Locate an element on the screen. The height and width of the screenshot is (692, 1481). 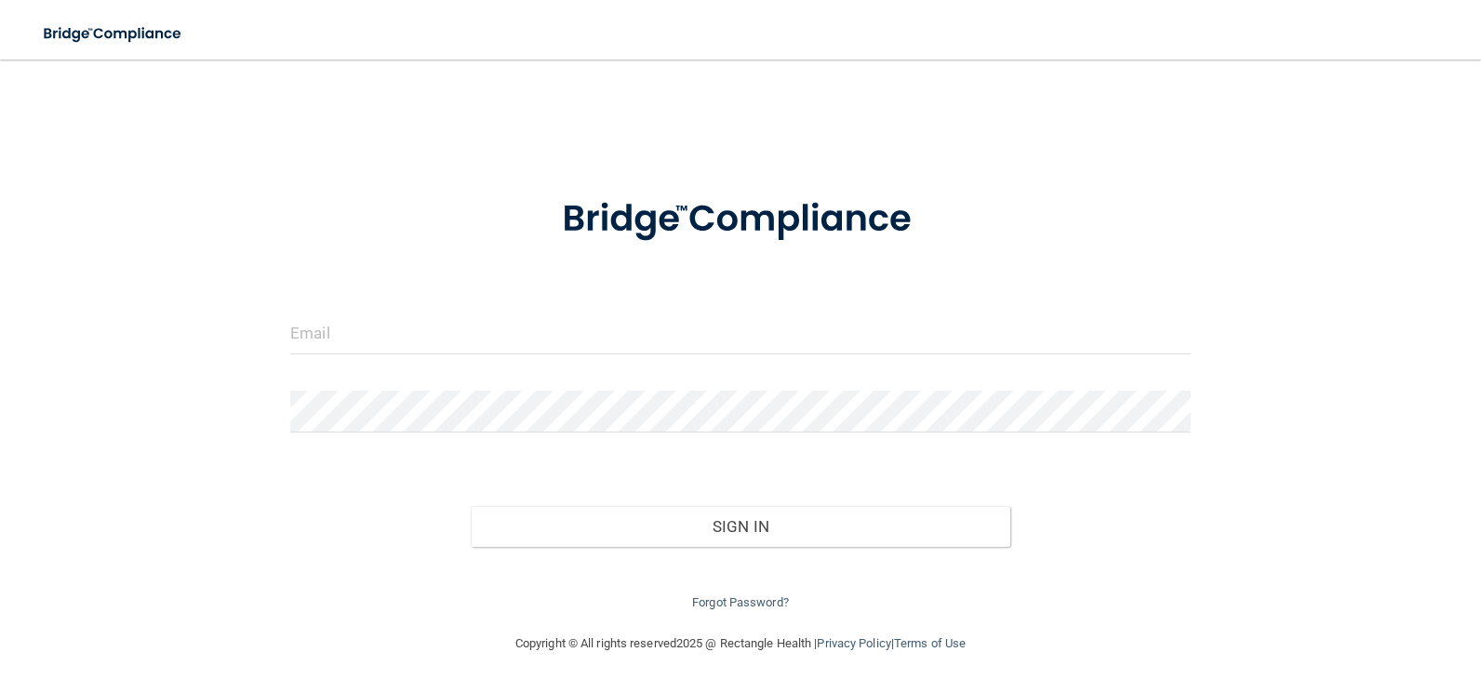
a: Terms of Use is located at coordinates (929, 643).